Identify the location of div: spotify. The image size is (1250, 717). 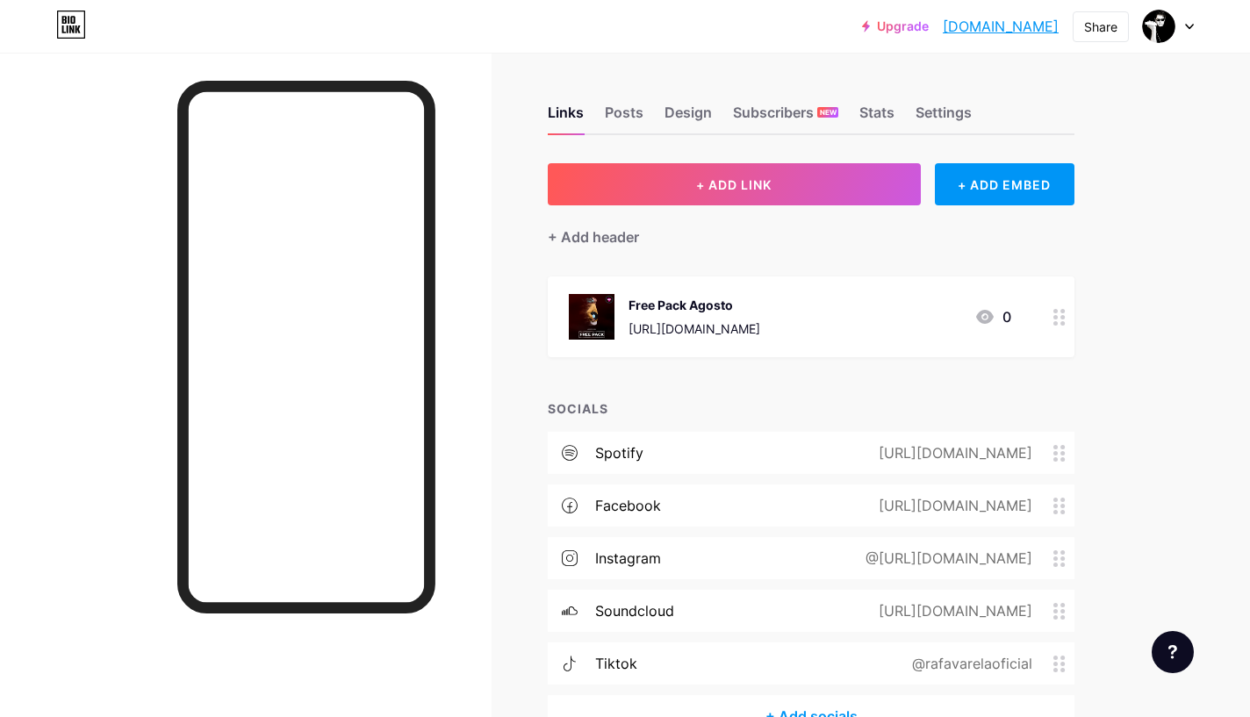
(619, 453).